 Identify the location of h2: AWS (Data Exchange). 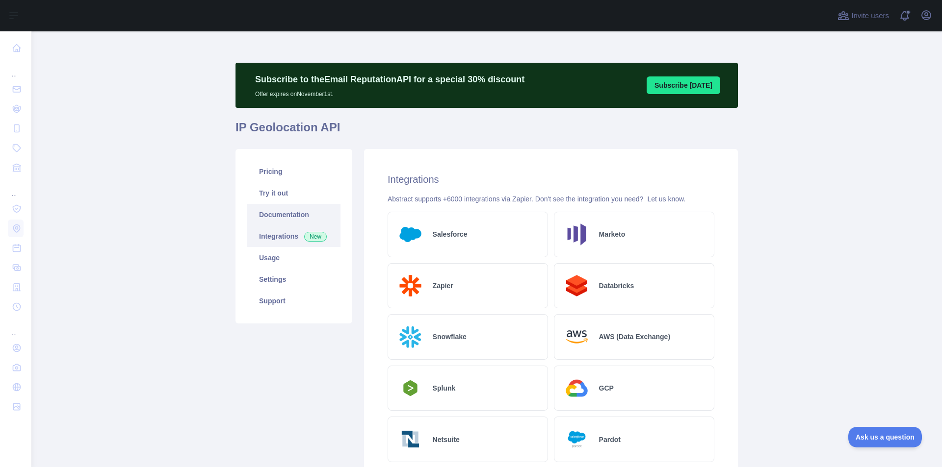
(634, 337).